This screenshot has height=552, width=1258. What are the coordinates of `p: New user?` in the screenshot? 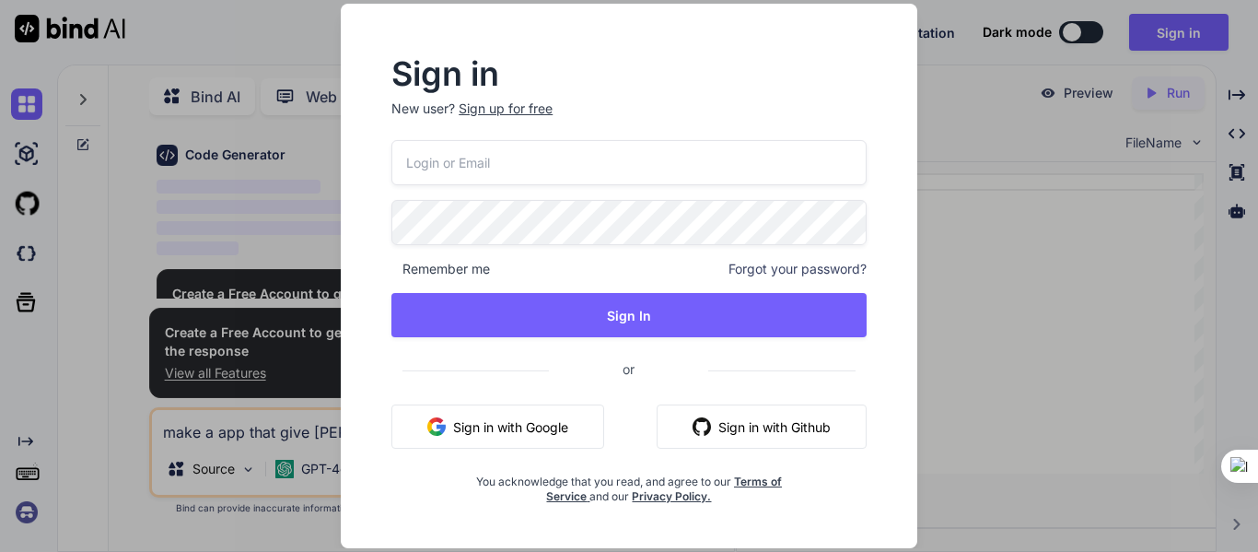 It's located at (629, 120).